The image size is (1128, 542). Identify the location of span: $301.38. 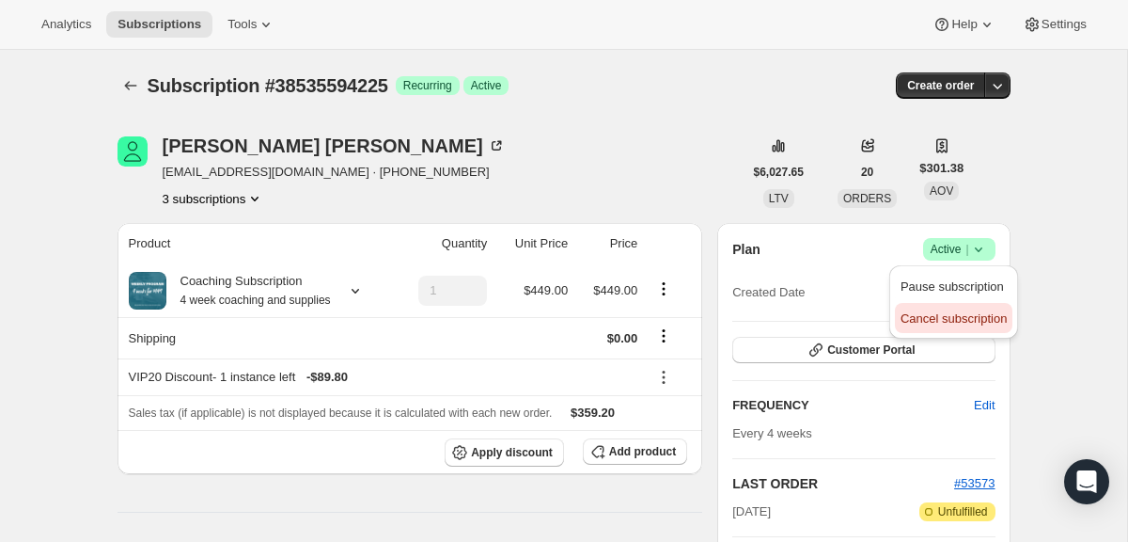
(941, 168).